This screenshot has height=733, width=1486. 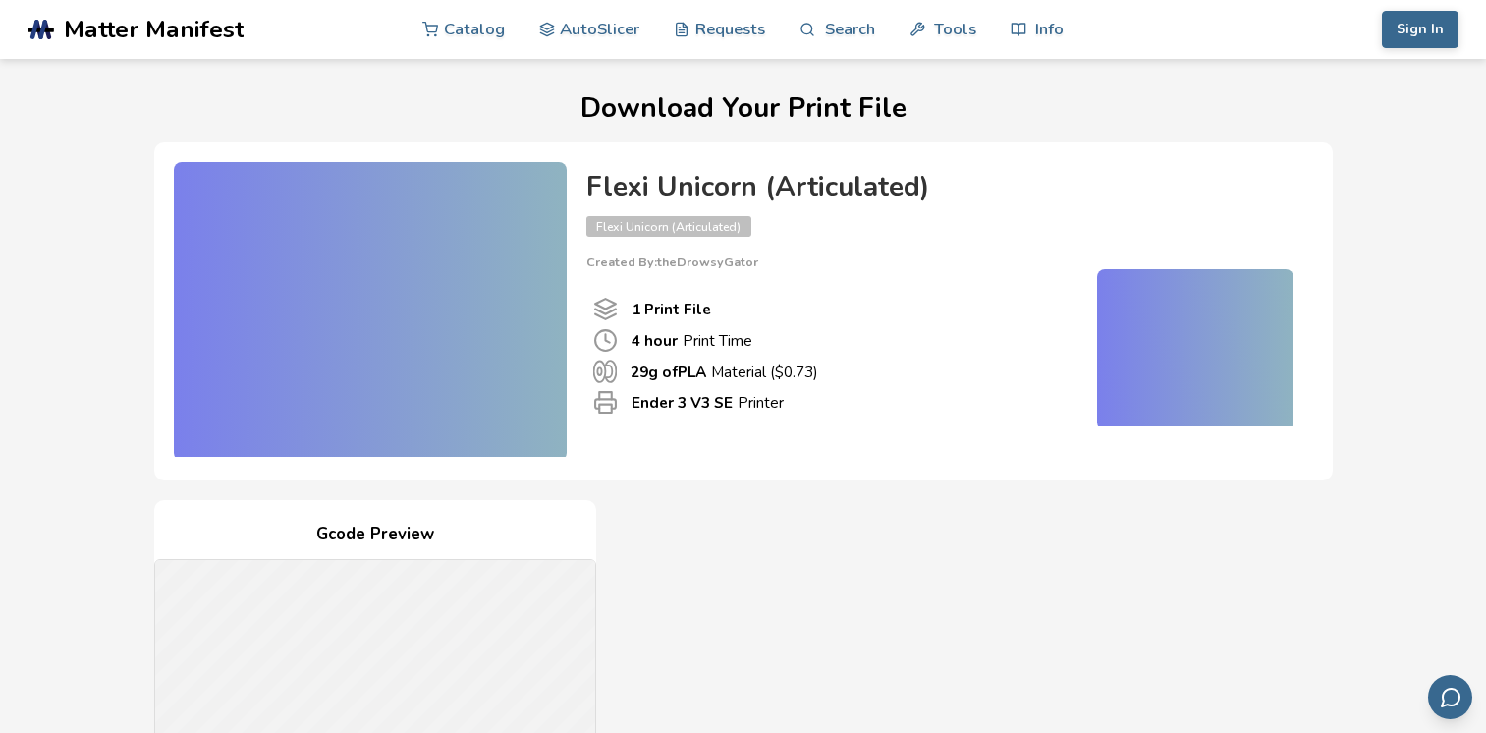 I want to click on h4: Flexi Unicorn (Articulated), so click(x=940, y=187).